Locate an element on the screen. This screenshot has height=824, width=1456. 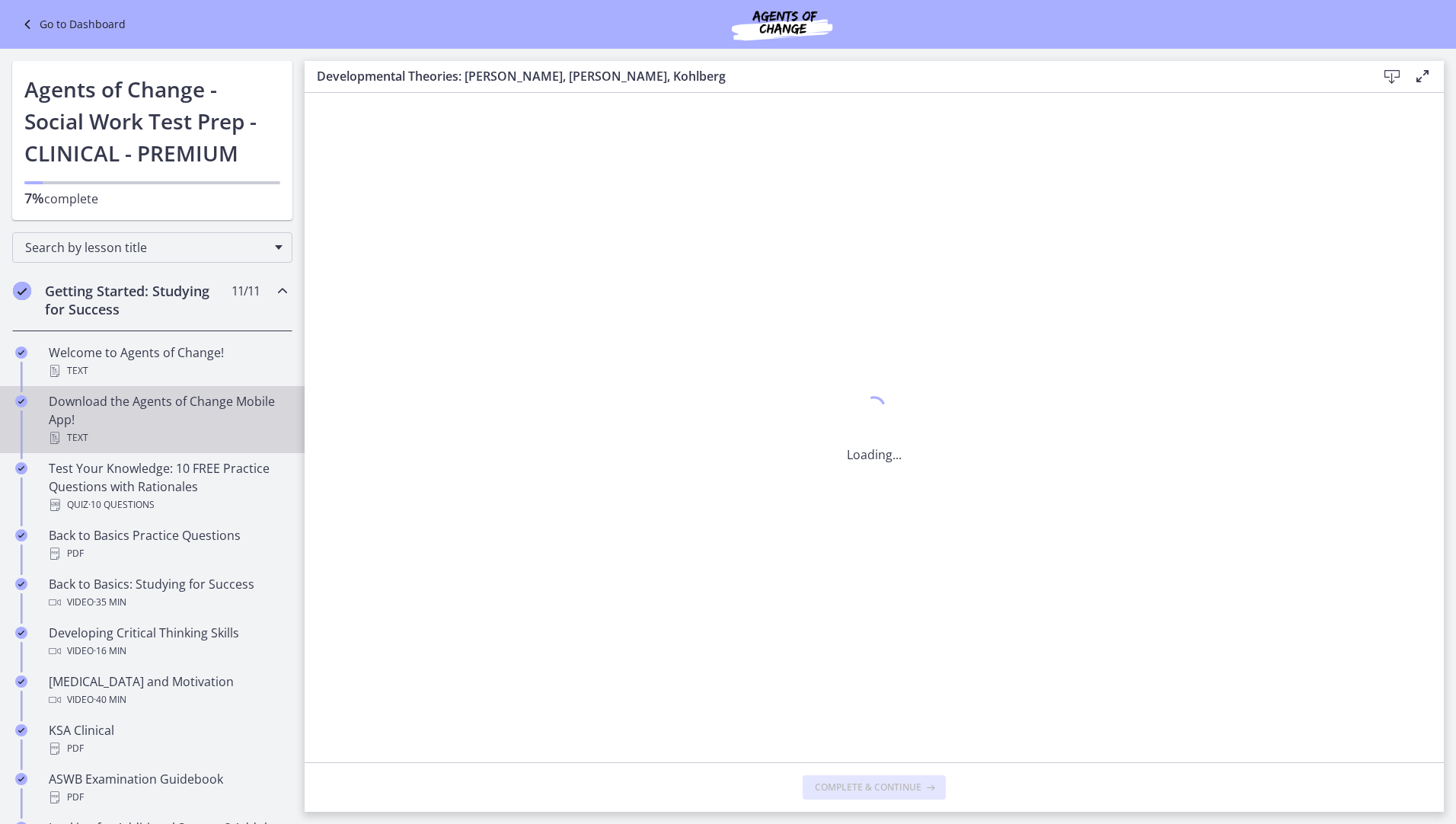
span: Complete & continue is located at coordinates (868, 787).